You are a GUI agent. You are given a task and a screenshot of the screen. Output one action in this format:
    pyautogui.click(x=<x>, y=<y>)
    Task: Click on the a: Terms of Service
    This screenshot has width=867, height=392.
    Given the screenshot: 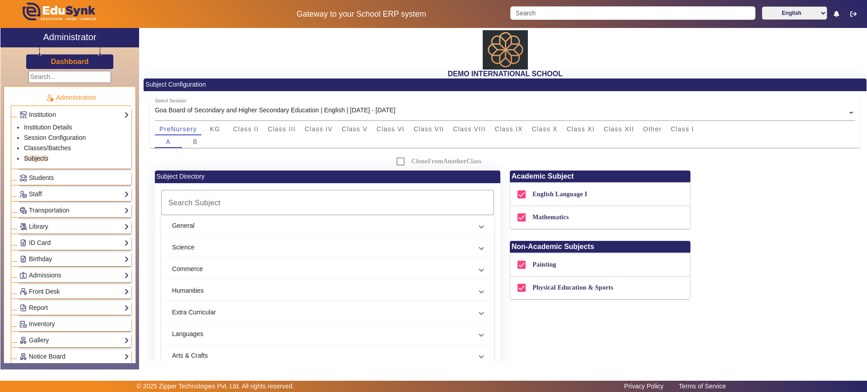 What is the action you would take?
    pyautogui.click(x=702, y=387)
    